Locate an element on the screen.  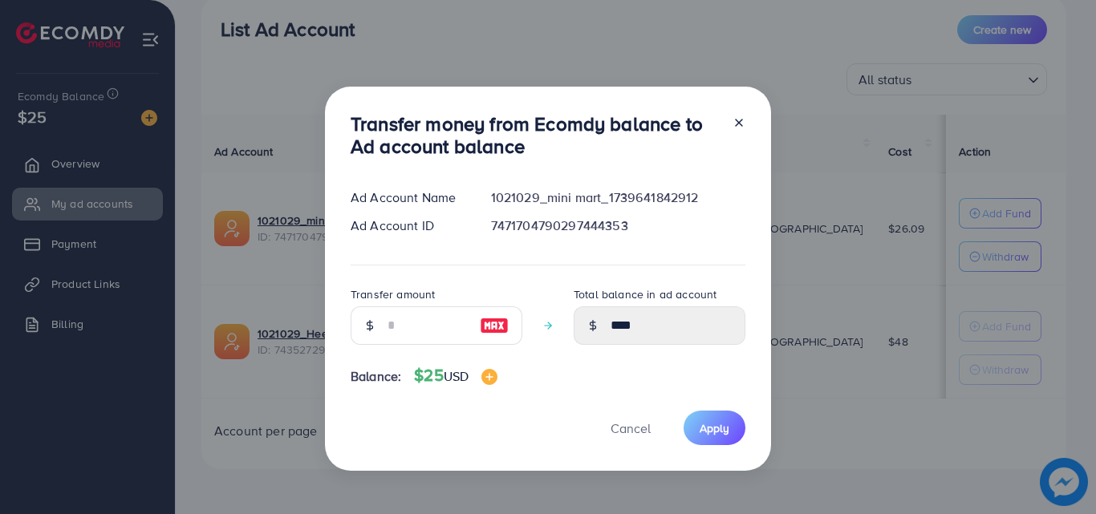
div: Ad Account Name is located at coordinates (408, 197).